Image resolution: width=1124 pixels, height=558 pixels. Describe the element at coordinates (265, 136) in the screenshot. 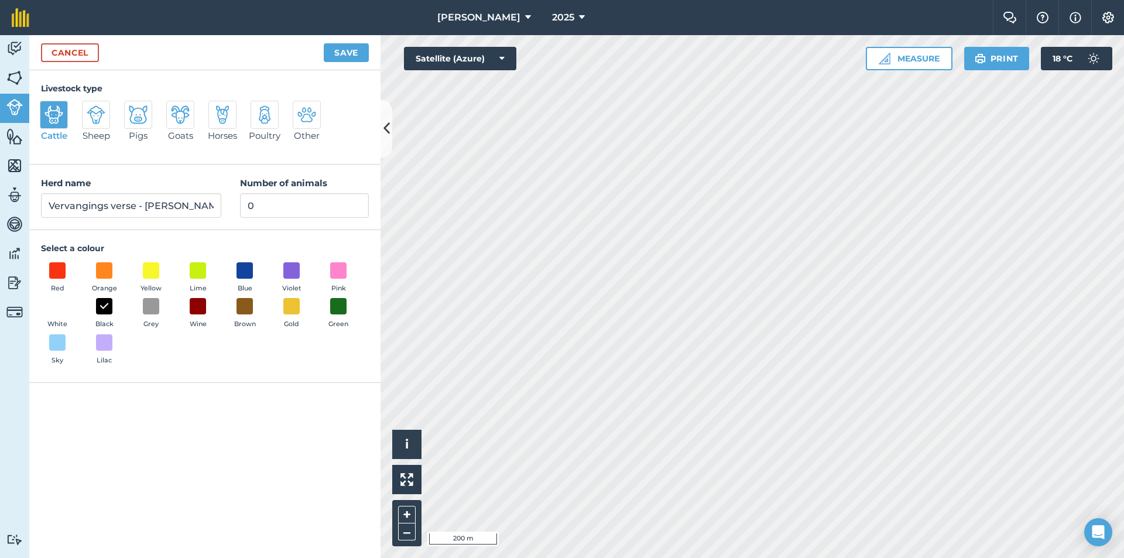

I see `span: Poultry` at that location.